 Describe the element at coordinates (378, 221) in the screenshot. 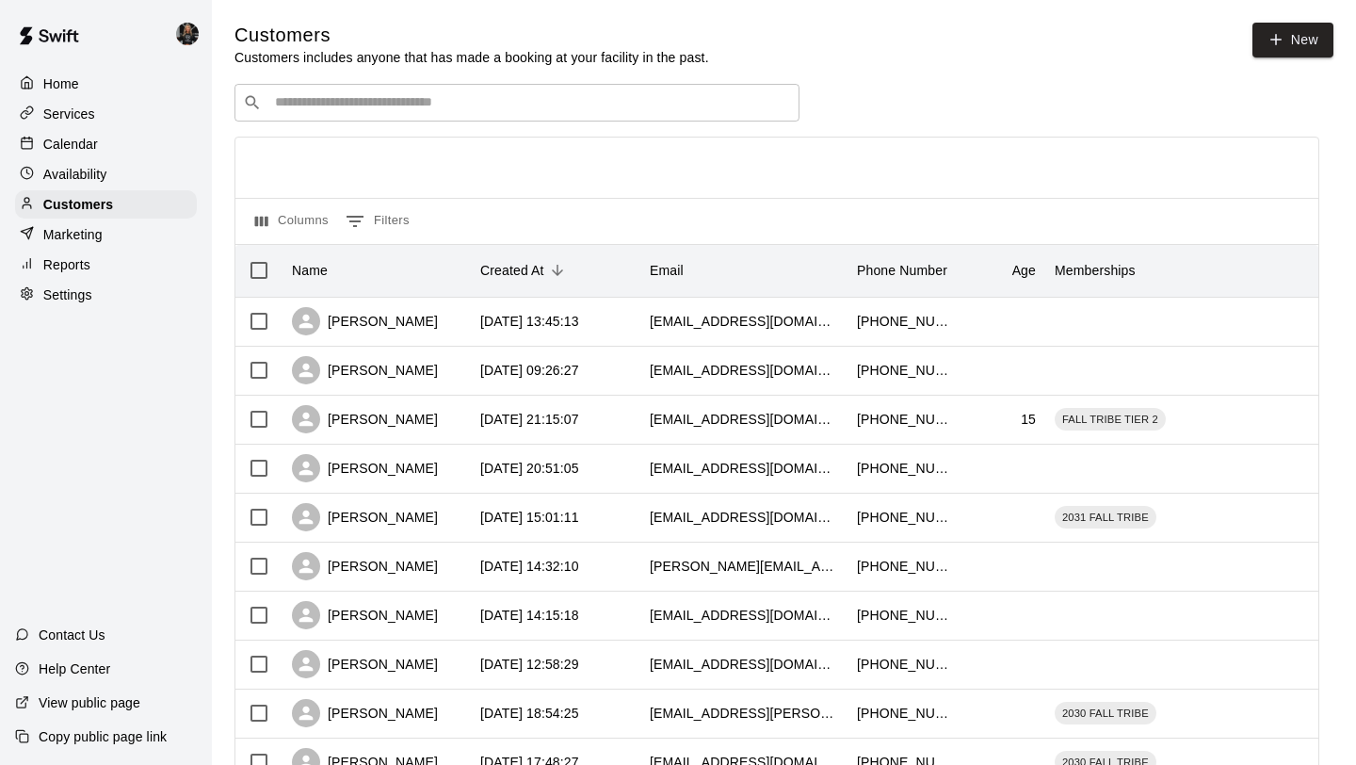

I see `button: Show filters` at that location.